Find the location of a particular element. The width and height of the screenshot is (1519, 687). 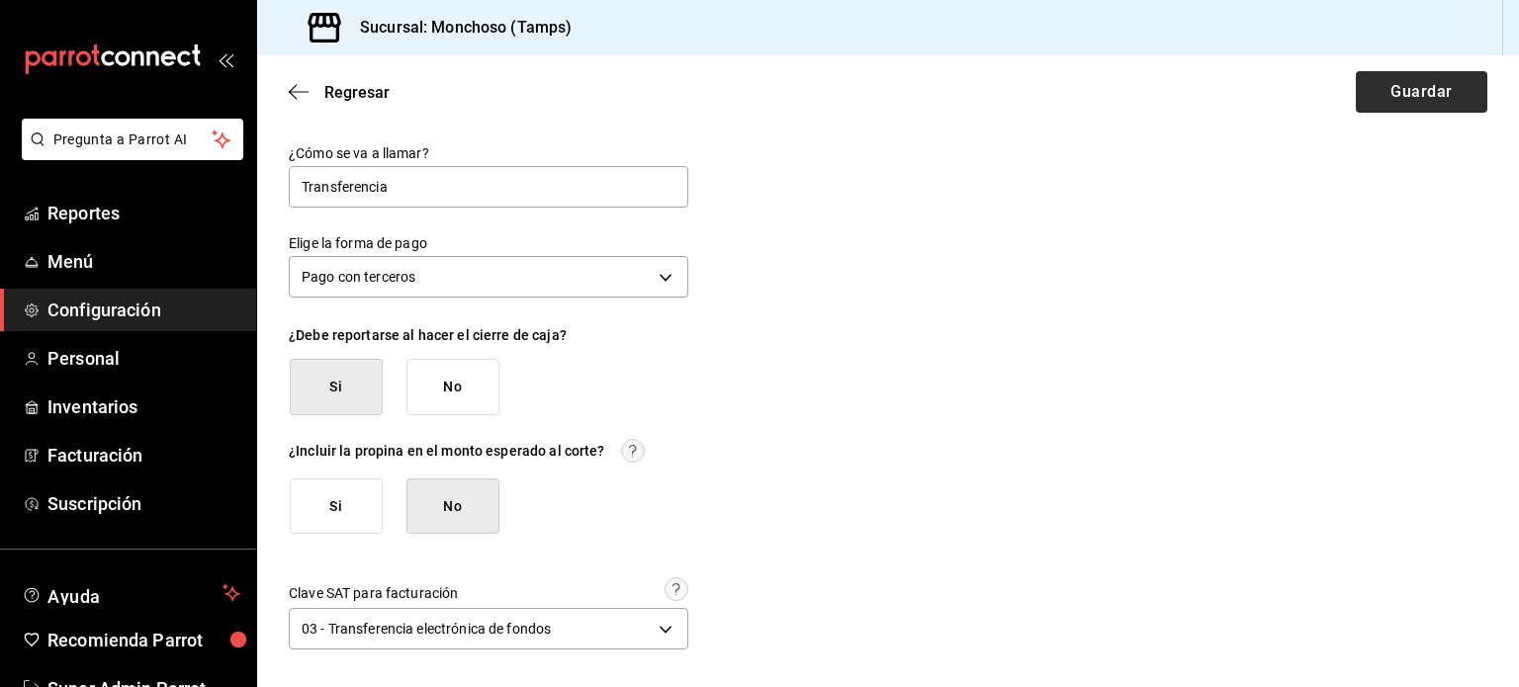

div: Pago con terceros is located at coordinates (489, 277).